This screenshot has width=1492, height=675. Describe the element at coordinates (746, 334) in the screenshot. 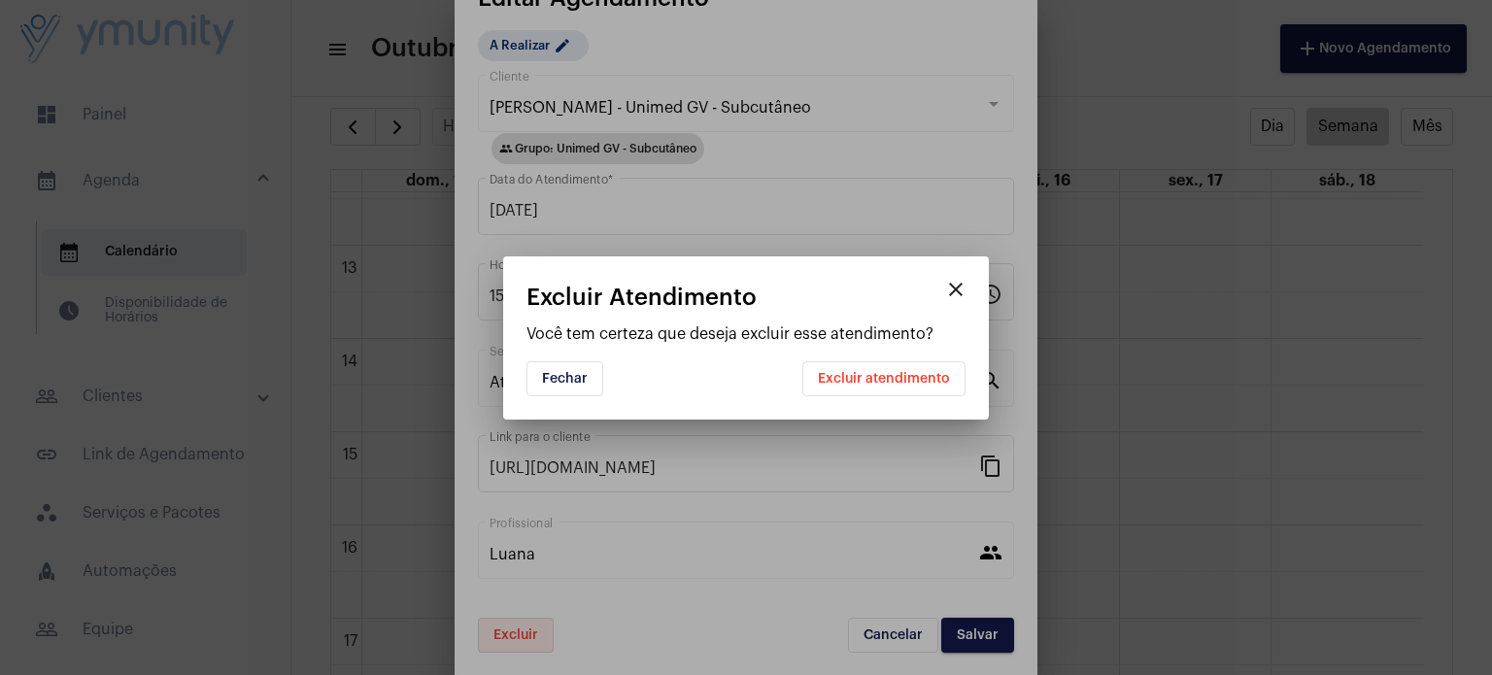

I see `p: Você tem certeza que deseja excluir esse atendimento?` at that location.